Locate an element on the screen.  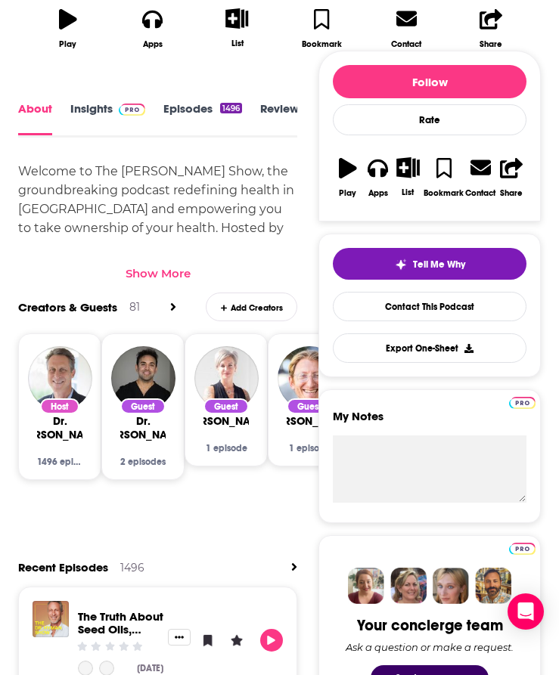
a: Contact This Podcast is located at coordinates (430, 306).